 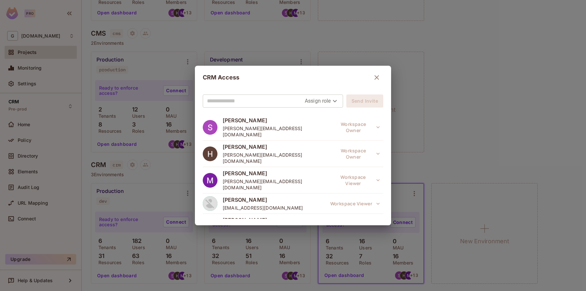 I want to click on img: ACg8ocIqo641BsiBvwPHsQBGd0FkTaz30CS1MVbrrtv5z4VP=s96-c, so click(x=210, y=203).